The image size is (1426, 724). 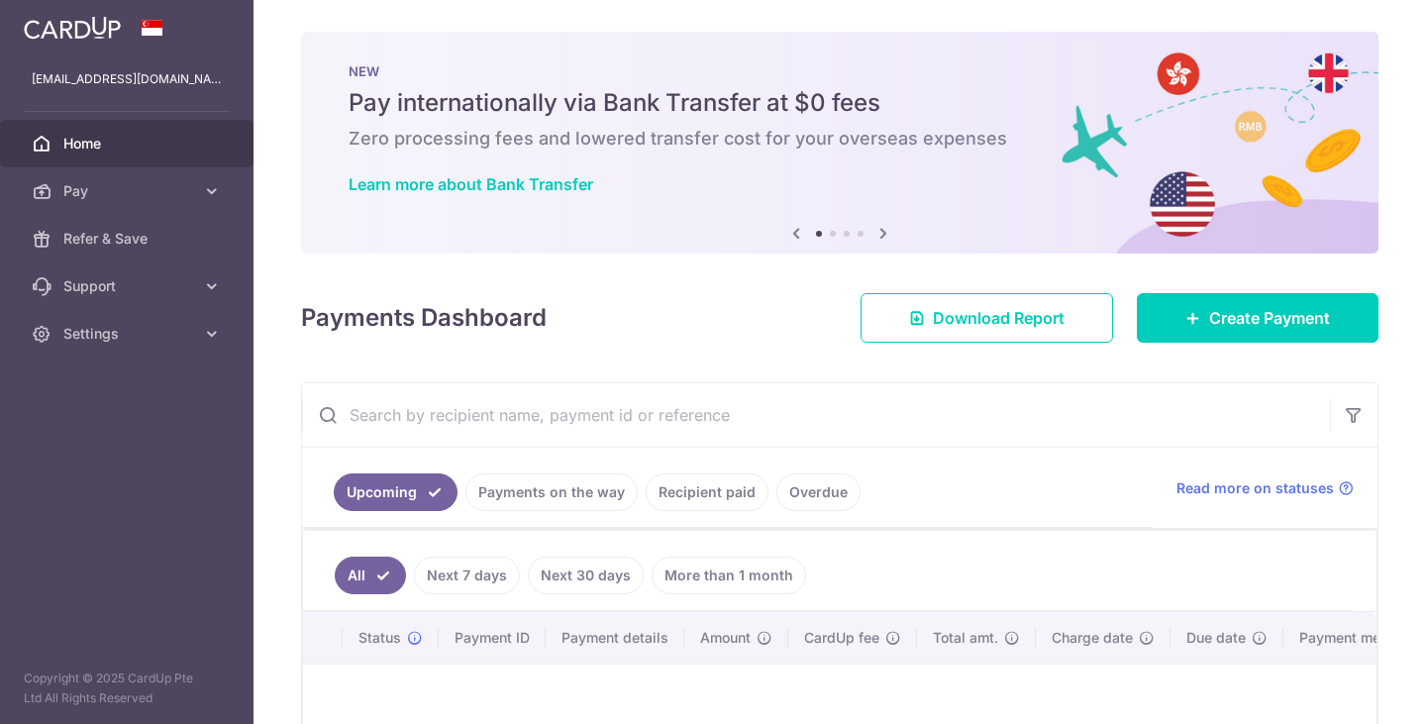 What do you see at coordinates (585, 575) in the screenshot?
I see `a: Next 30 days` at bounding box center [585, 575].